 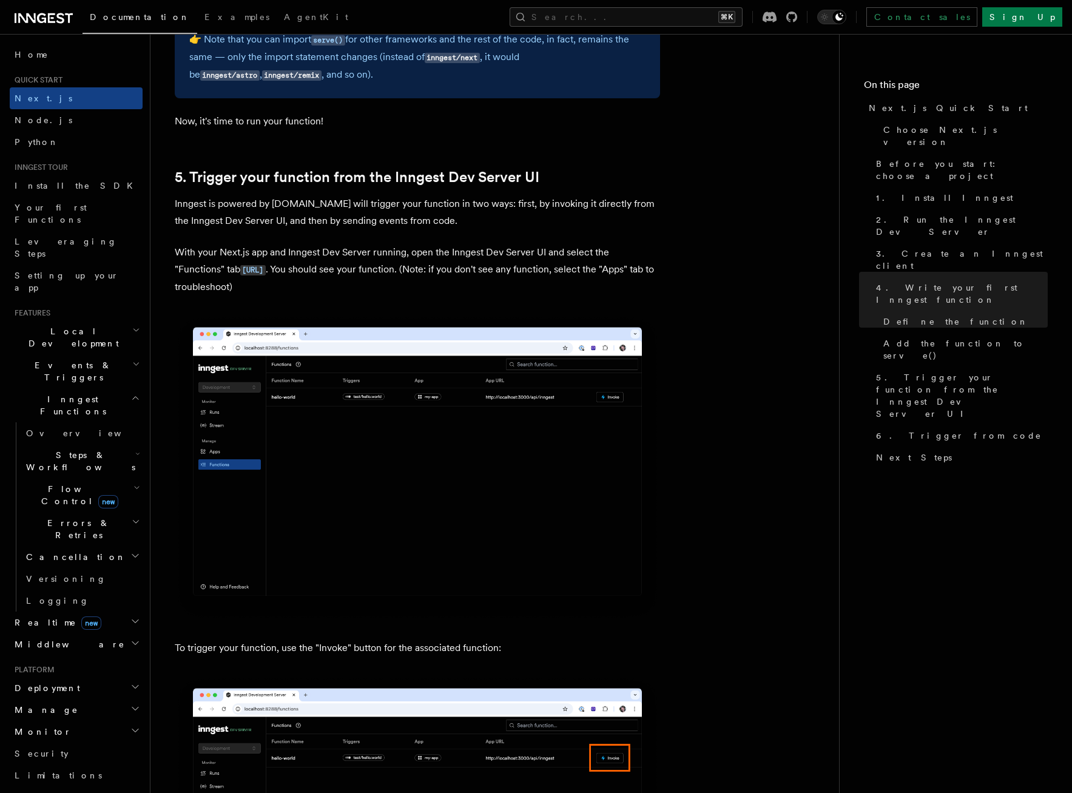 What do you see at coordinates (55, 622) in the screenshot?
I see `span: Realtime` at bounding box center [55, 622].